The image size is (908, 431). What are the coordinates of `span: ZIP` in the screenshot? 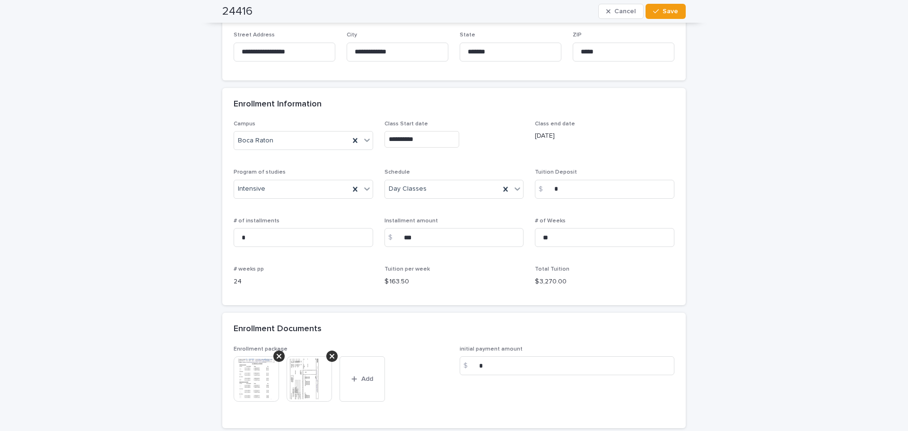 It's located at (577, 35).